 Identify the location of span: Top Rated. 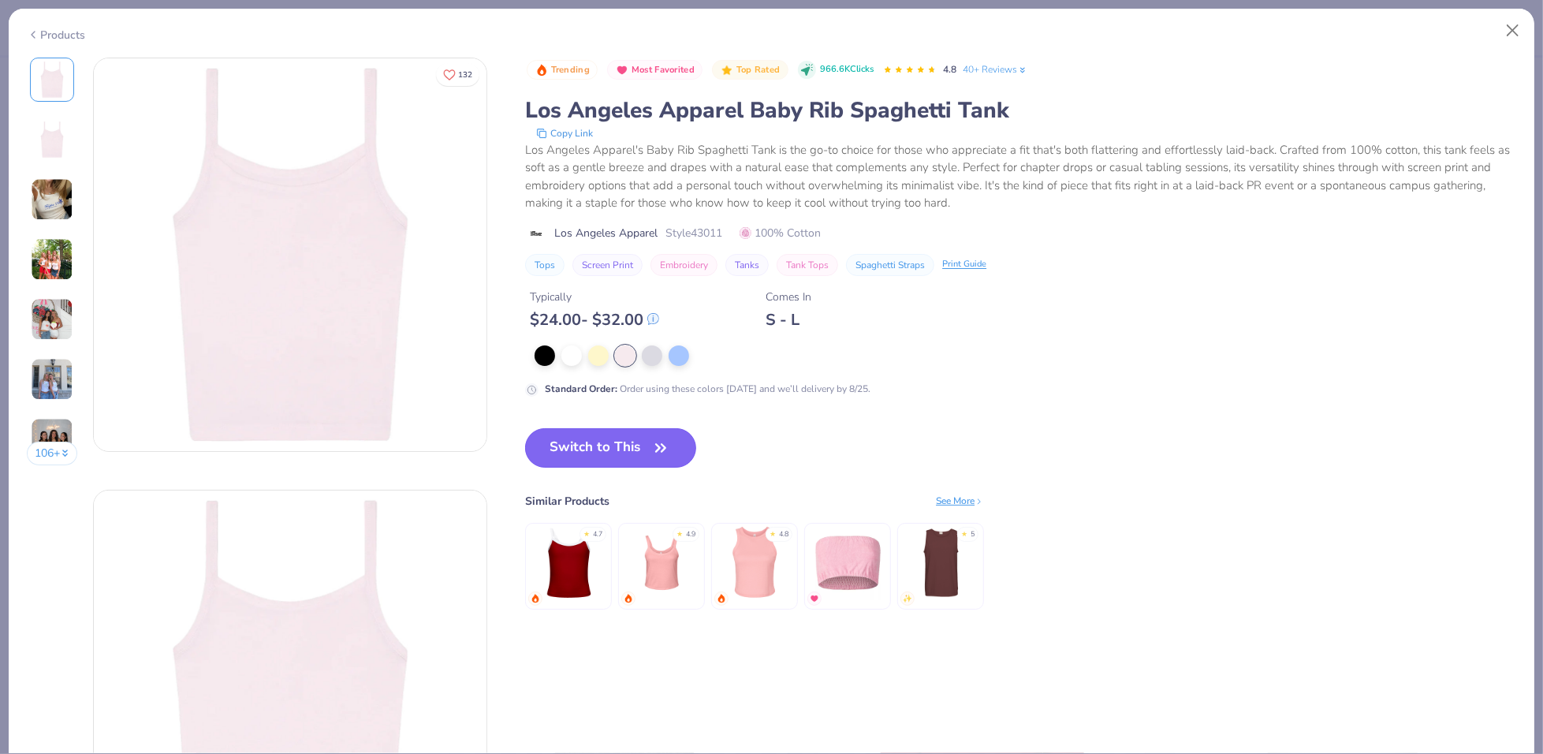
(758, 69).